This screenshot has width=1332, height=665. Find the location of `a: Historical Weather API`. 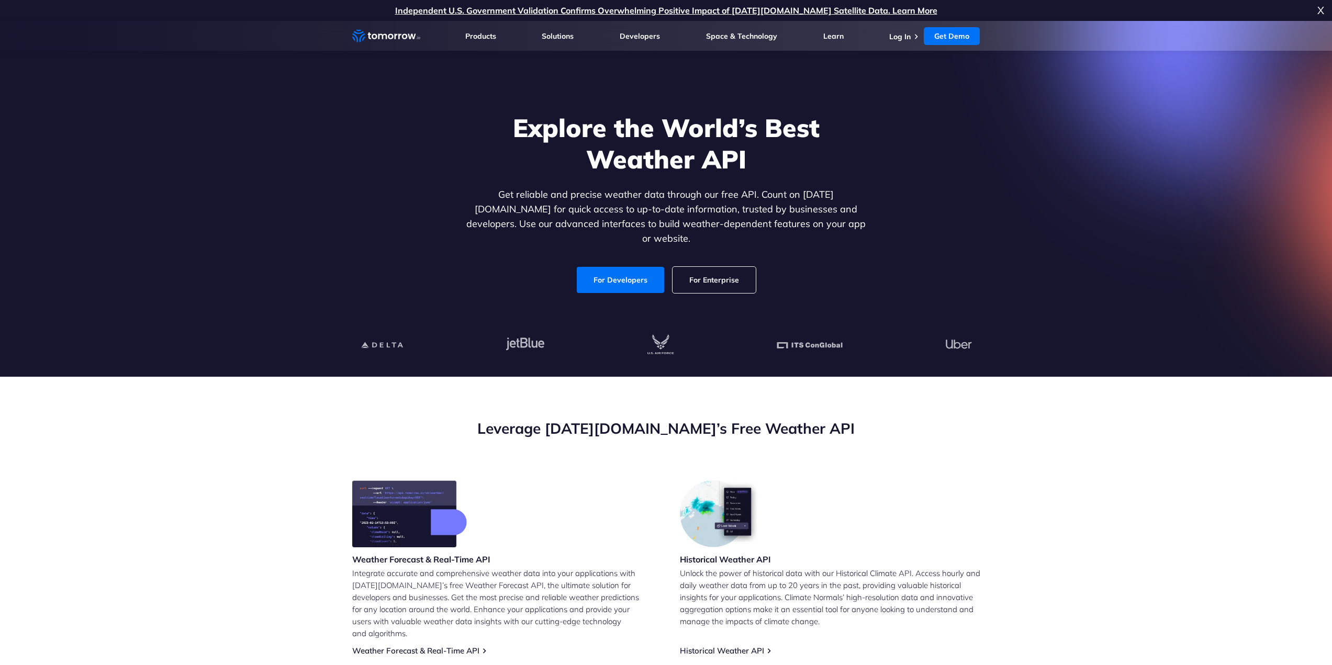

a: Historical Weather API is located at coordinates (722, 651).